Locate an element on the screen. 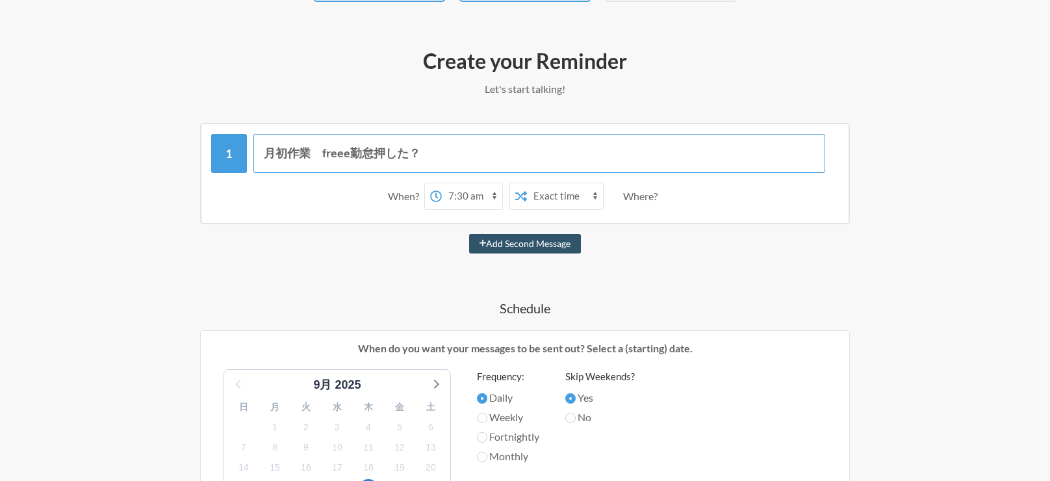 The image size is (1050, 481). span: 2025年10月9日木曜日 is located at coordinates (306, 447).